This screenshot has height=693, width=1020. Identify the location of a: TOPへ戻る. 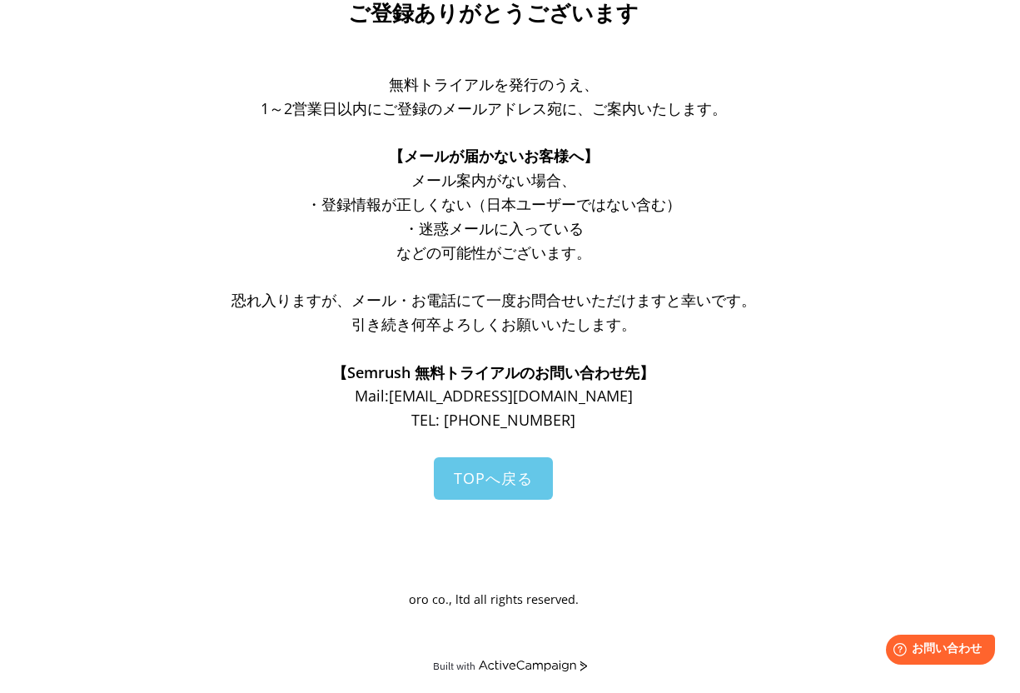
(493, 478).